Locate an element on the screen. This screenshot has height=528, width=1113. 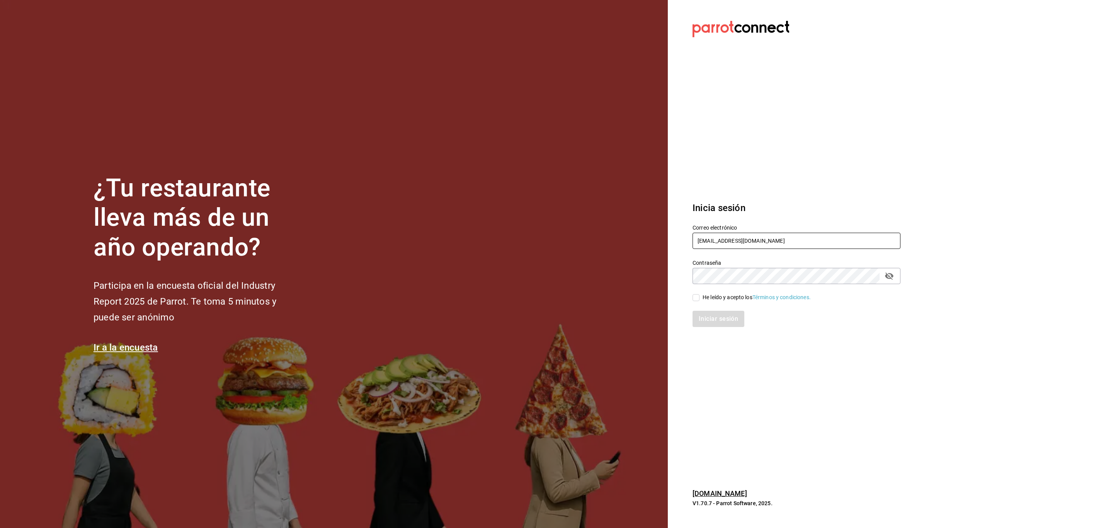
input: Ingresa tu correo electrónico is located at coordinates (796, 241).